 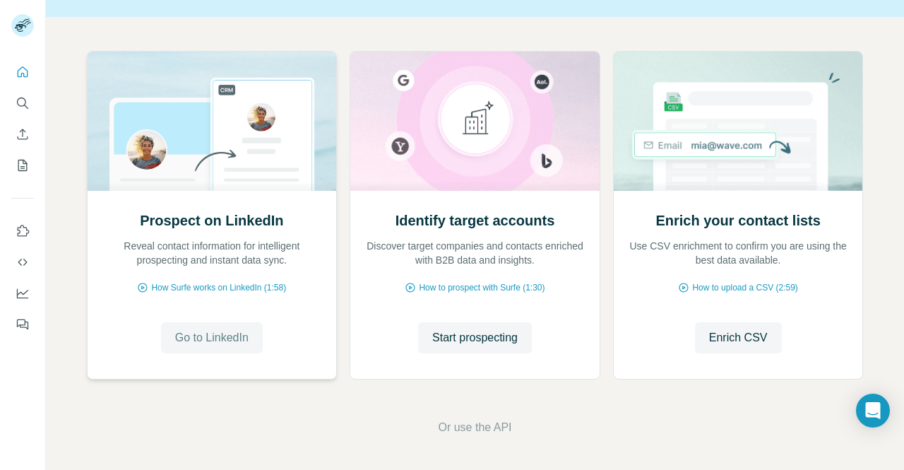 I want to click on span: Enrich CSV, so click(x=738, y=338).